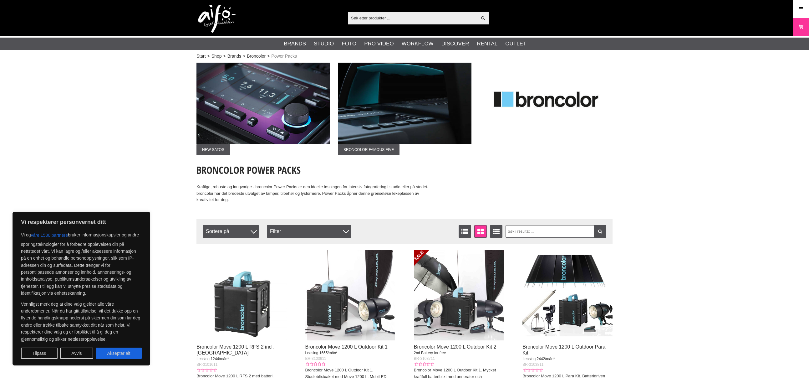 This screenshot has height=378, width=809. What do you see at coordinates (201, 56) in the screenshot?
I see `a: Start` at bounding box center [201, 56].